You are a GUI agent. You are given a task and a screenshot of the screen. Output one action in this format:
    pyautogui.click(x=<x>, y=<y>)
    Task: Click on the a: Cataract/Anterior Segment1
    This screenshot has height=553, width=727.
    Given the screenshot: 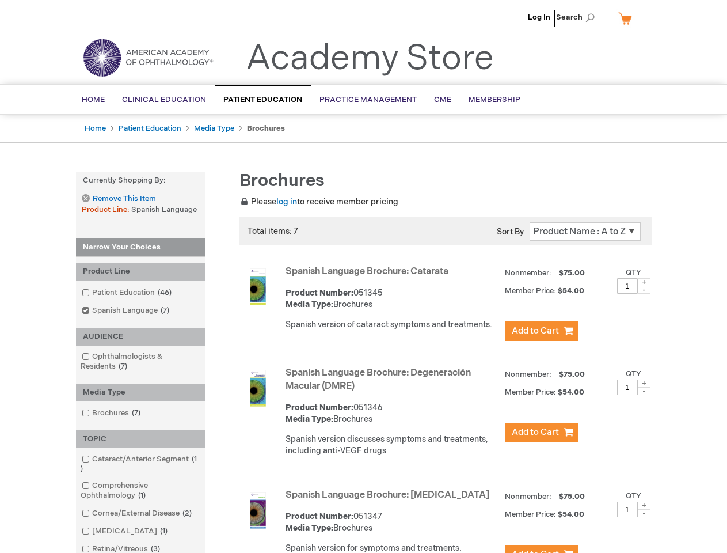 What is the action you would take?
    pyautogui.click(x=140, y=464)
    